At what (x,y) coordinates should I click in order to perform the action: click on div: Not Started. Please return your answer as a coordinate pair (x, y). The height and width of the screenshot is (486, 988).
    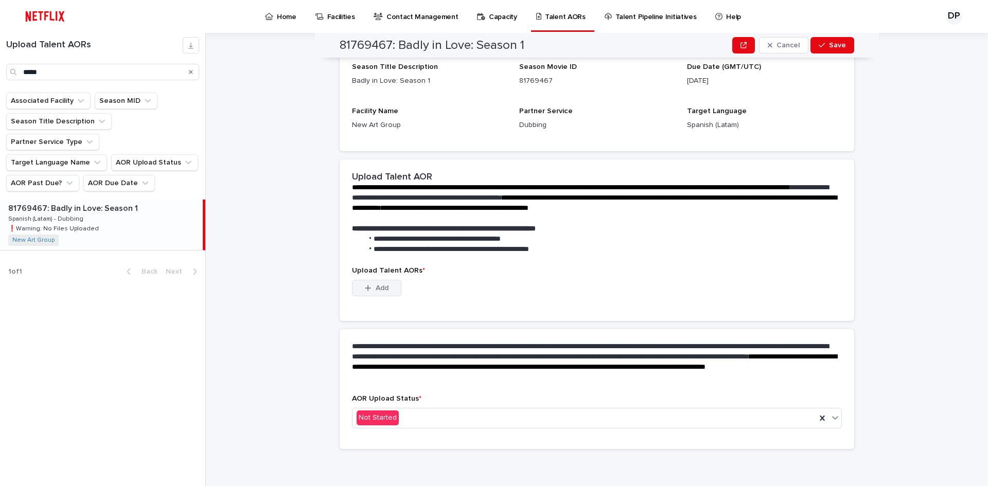
    Looking at the image, I should click on (378, 418).